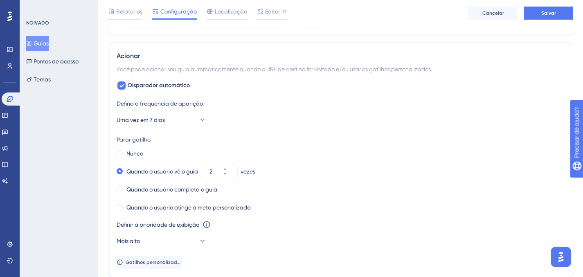 This screenshot has width=583, height=277. Describe the element at coordinates (162, 241) in the screenshot. I see `button: Mais alto` at that location.